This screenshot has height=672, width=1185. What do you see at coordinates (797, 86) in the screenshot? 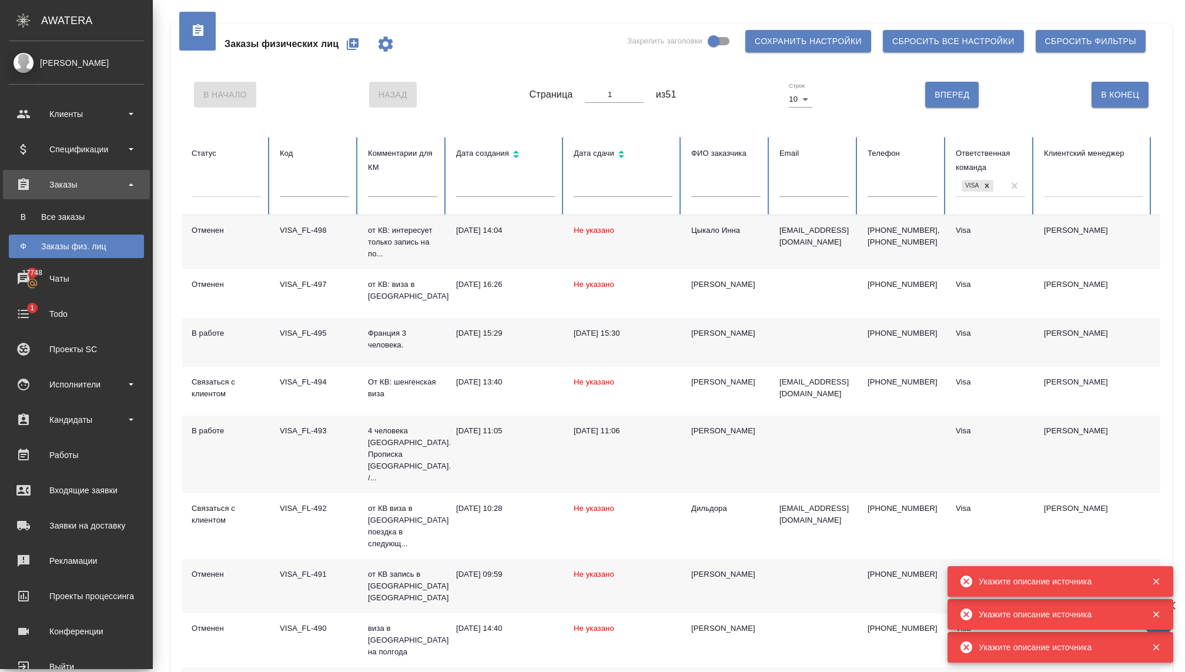
I see `label: Строк` at bounding box center [797, 86].